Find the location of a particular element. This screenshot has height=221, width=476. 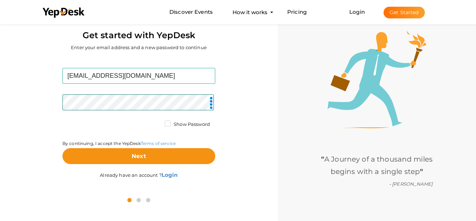

label: Show Password is located at coordinates (187, 124).